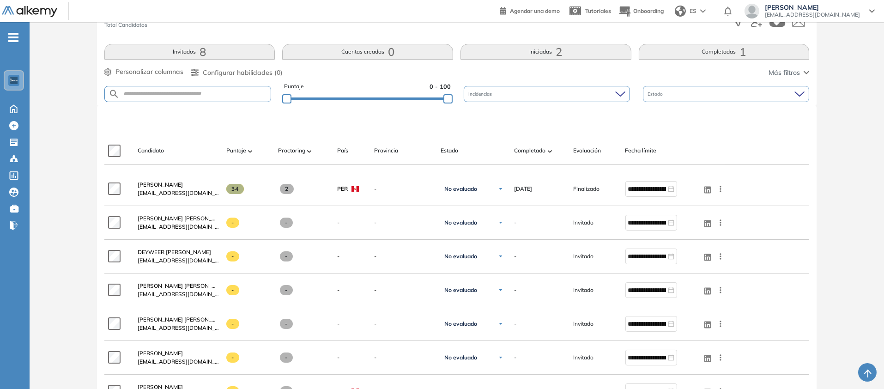 The height and width of the screenshot is (389, 884). Describe the element at coordinates (126, 25) in the screenshot. I see `span: Total Candidatos` at that location.